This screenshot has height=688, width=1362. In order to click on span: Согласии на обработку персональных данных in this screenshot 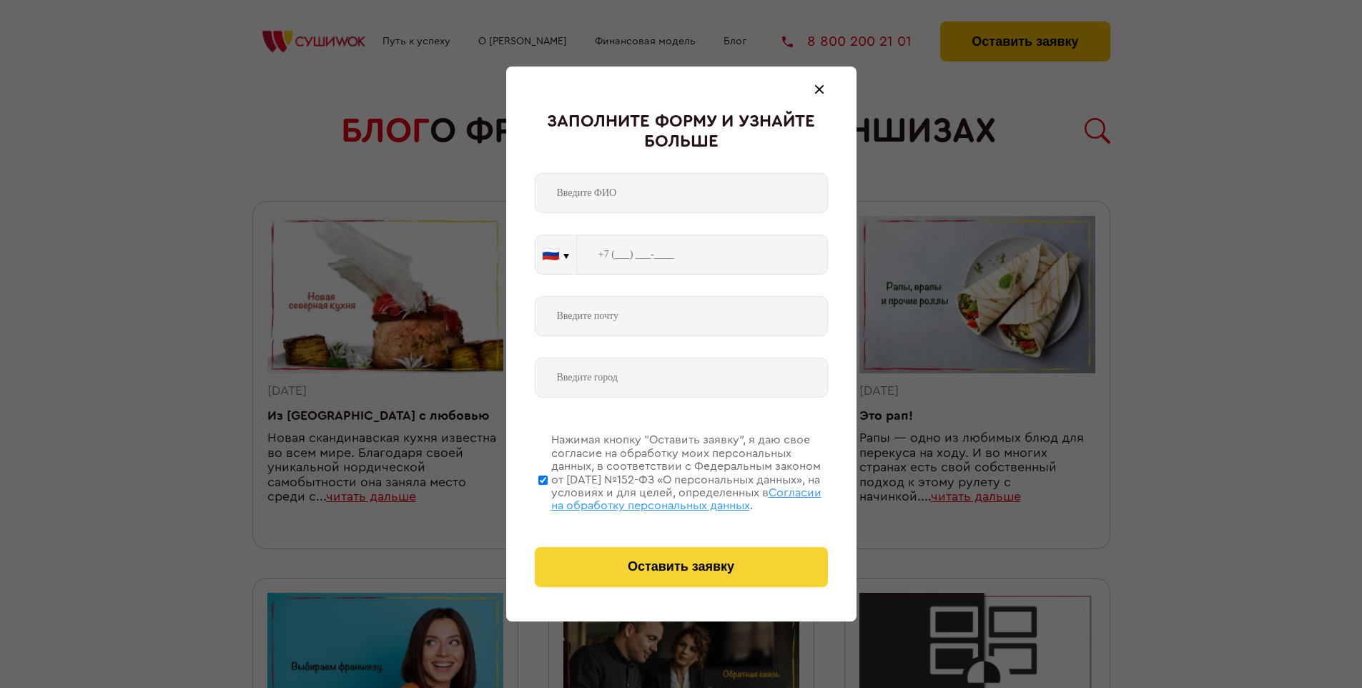, I will do `click(687, 499)`.